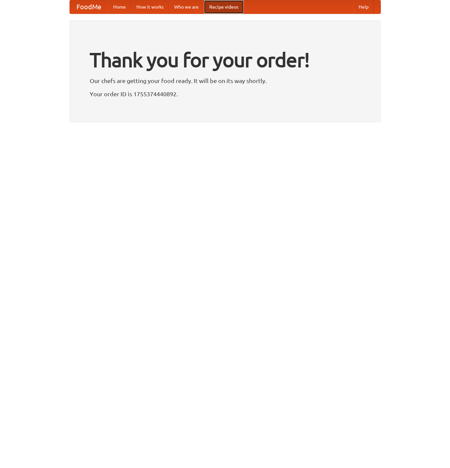 The width and height of the screenshot is (450, 468). What do you see at coordinates (186, 7) in the screenshot?
I see `a: Who we are` at bounding box center [186, 7].